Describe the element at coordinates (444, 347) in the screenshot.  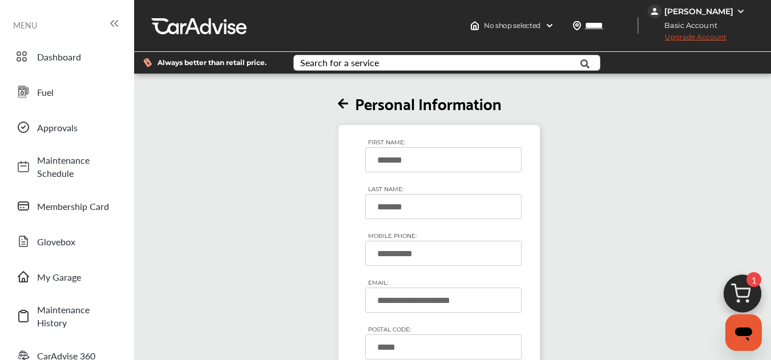
I see `input: POSTAL CODE:` at that location.